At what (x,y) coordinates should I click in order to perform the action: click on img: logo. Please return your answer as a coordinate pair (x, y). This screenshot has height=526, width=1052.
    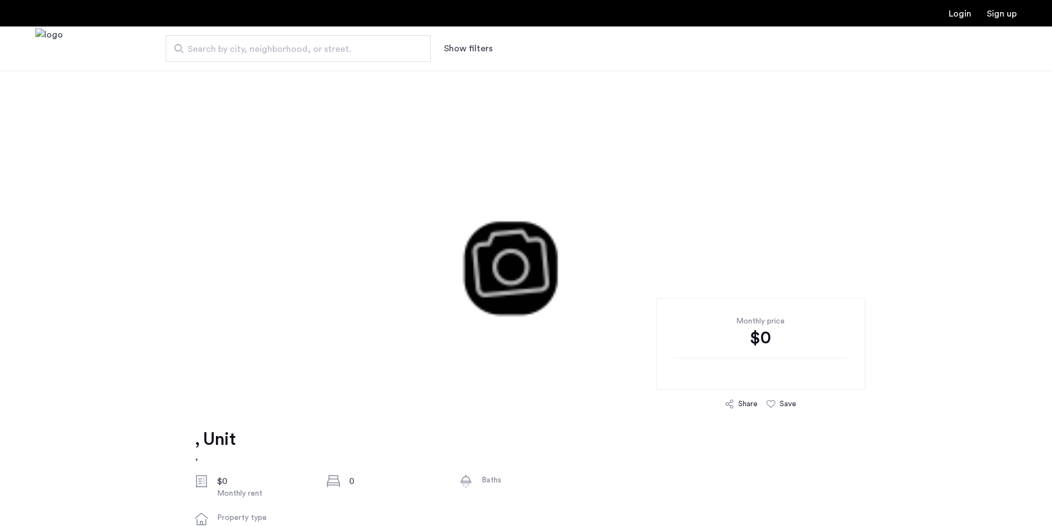
    Looking at the image, I should click on (49, 49).